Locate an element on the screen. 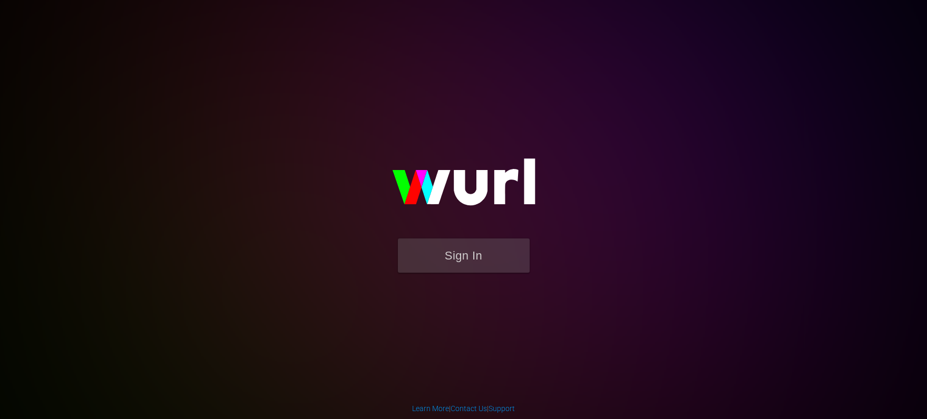  a: Contact Us is located at coordinates (468, 409).